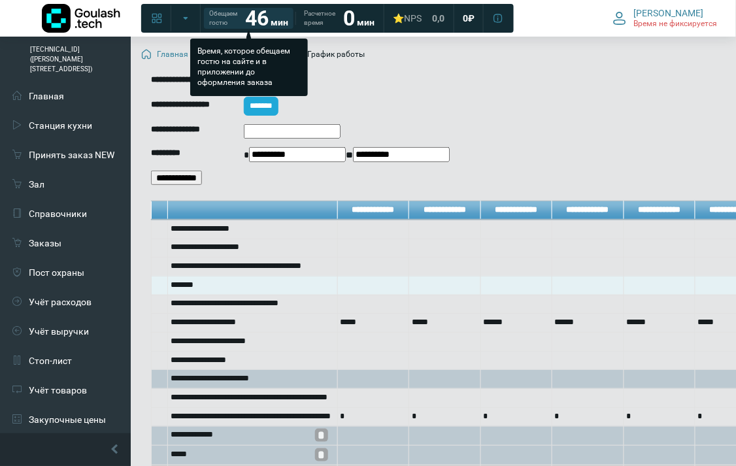  What do you see at coordinates (165, 55) in the screenshot?
I see `a: Главная` at bounding box center [165, 55].